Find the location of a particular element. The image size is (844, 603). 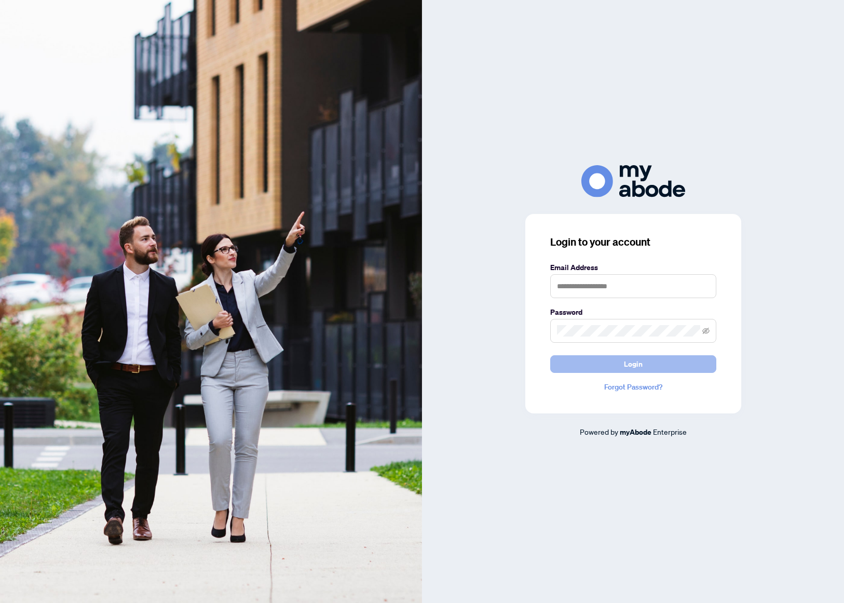

a: Forgot Password? is located at coordinates (633, 387).